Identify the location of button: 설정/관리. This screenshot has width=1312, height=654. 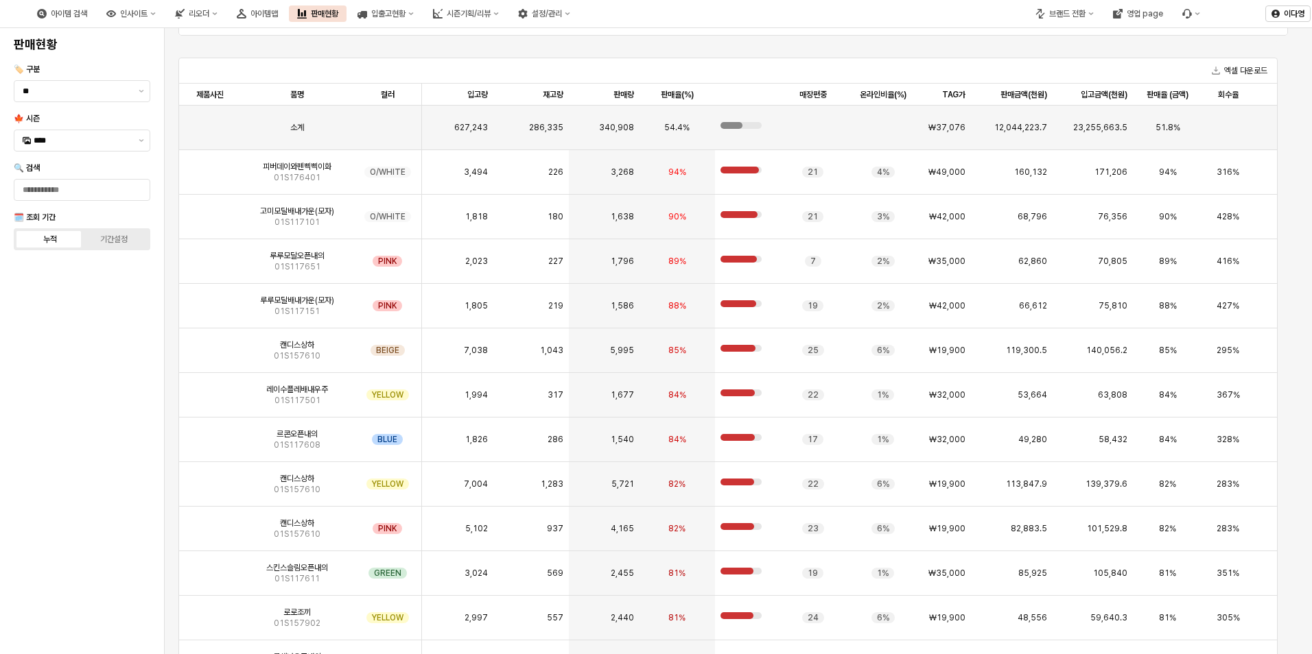
(544, 14).